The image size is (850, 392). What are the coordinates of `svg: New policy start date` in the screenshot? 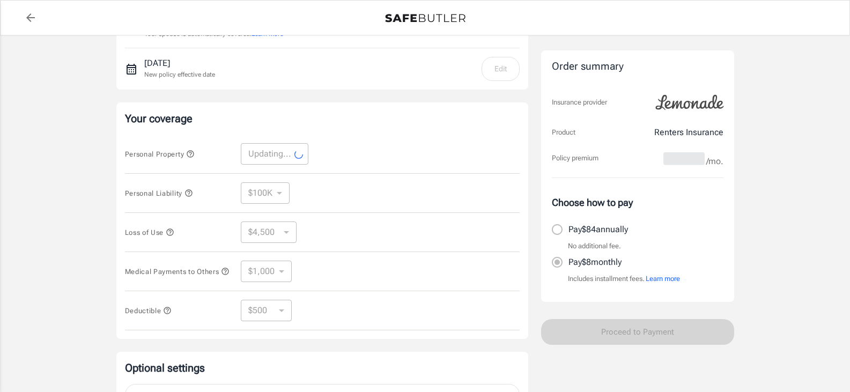 It's located at (131, 69).